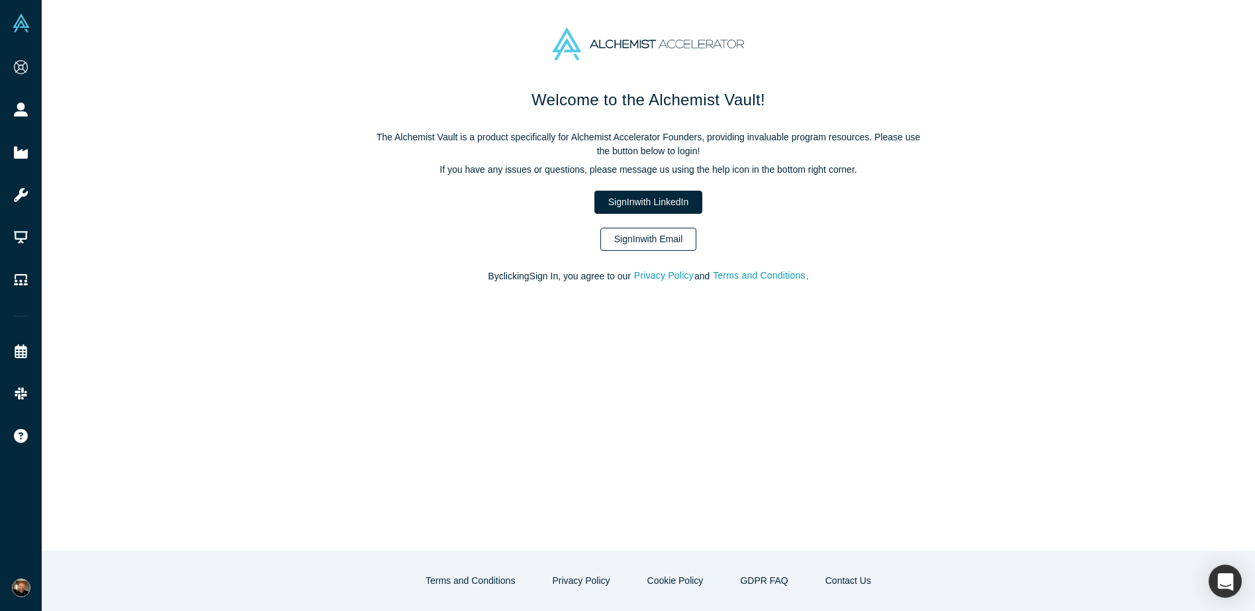  What do you see at coordinates (764, 581) in the screenshot?
I see `a: GDPR FAQ` at bounding box center [764, 581].